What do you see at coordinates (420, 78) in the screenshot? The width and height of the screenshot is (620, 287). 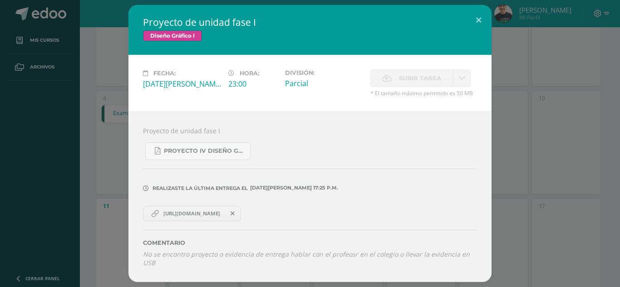 I see `span: Subir tarea` at bounding box center [420, 78].